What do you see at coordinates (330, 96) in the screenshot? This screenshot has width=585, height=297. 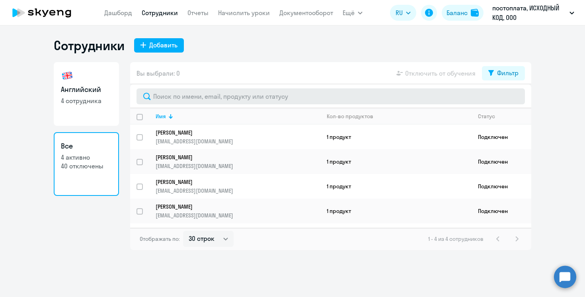 I see `input: Поиск по имени, email, продукту или статусу` at bounding box center [330, 96].